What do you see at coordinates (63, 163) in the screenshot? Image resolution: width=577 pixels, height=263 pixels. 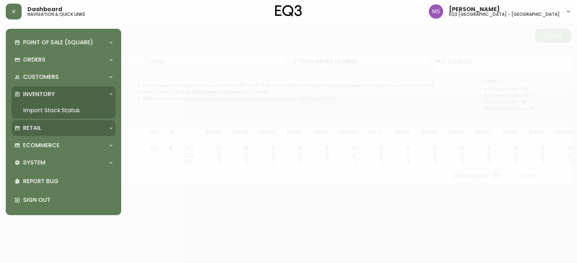 I see `div: System` at bounding box center [63, 163].